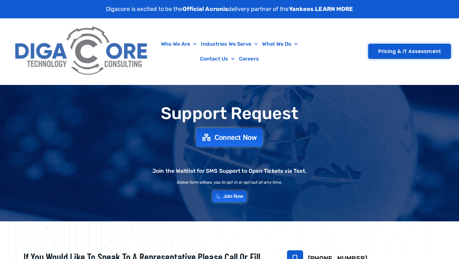 The image size is (459, 259). What do you see at coordinates (233, 197) in the screenshot?
I see `span: Join Now` at bounding box center [233, 197].